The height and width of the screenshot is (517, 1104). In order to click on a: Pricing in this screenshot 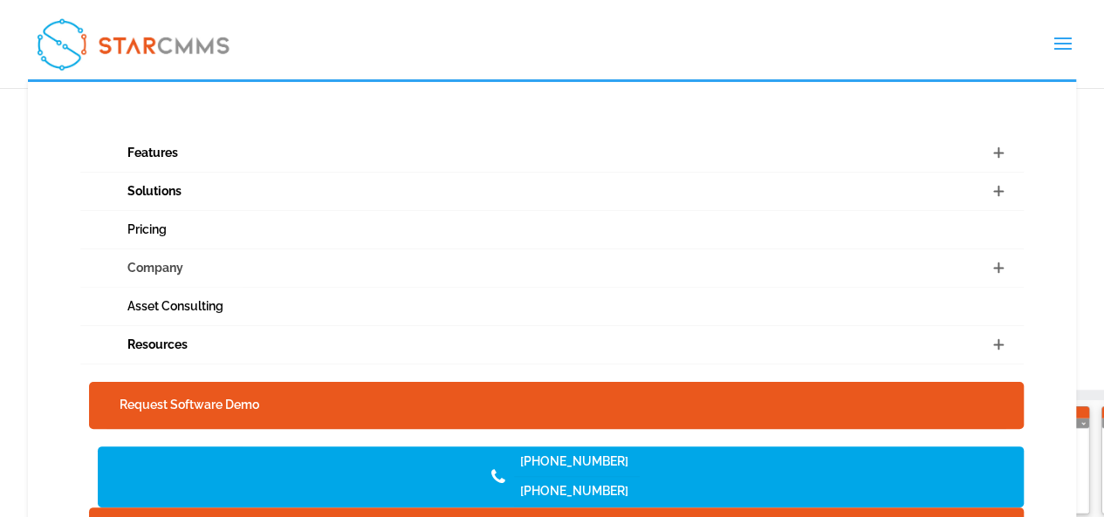, I will do `click(552, 230)`.